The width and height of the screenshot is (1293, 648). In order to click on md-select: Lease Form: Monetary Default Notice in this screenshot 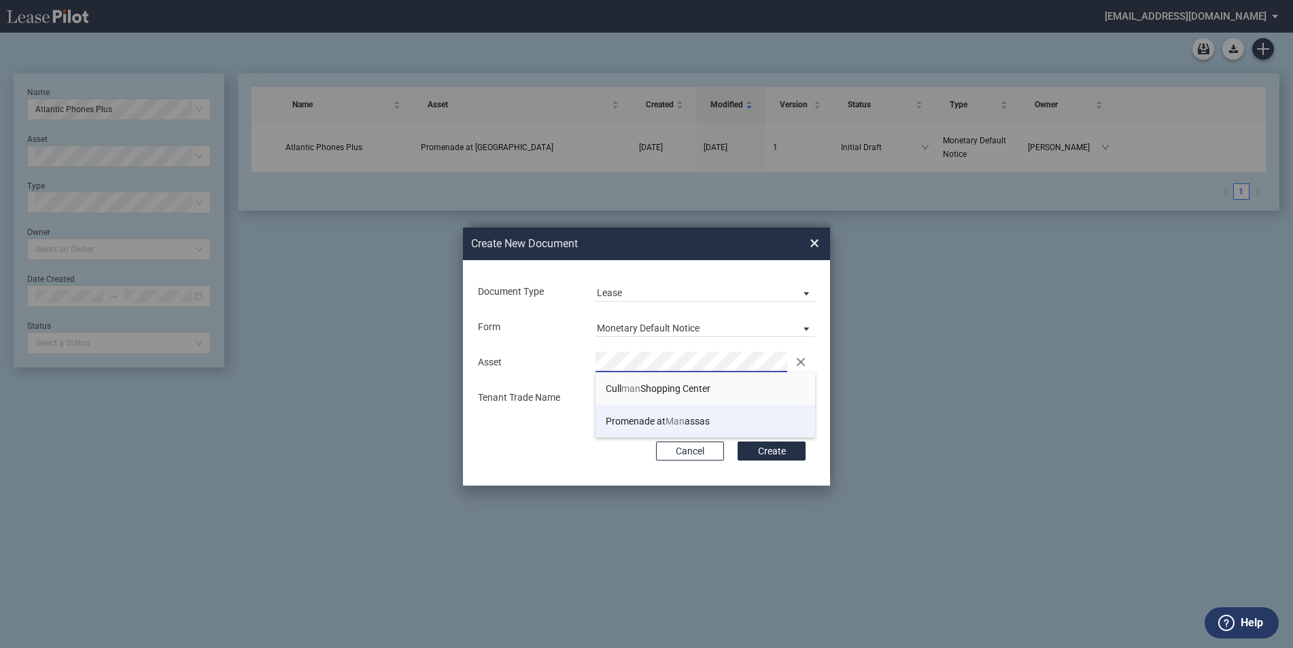, I will do `click(705, 327)`.